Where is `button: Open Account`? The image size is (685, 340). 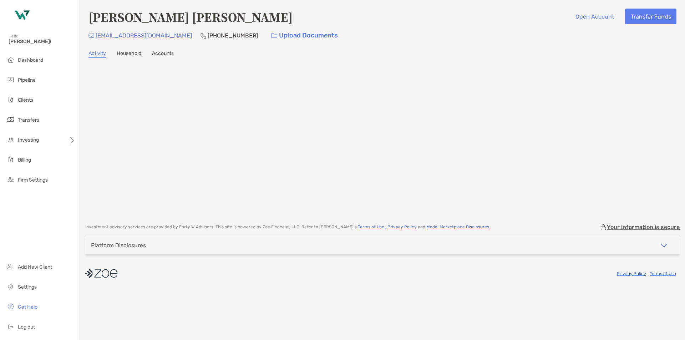
button: Open Account is located at coordinates (594, 16).